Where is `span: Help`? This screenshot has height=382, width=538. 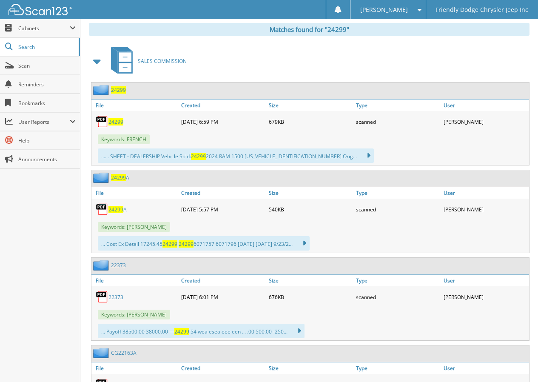
span: Help is located at coordinates (47, 140).